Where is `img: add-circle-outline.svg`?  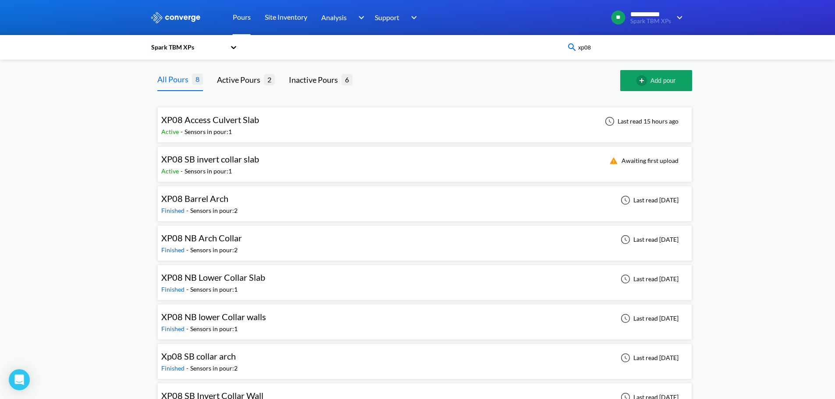
img: add-circle-outline.svg is located at coordinates (644, 81).